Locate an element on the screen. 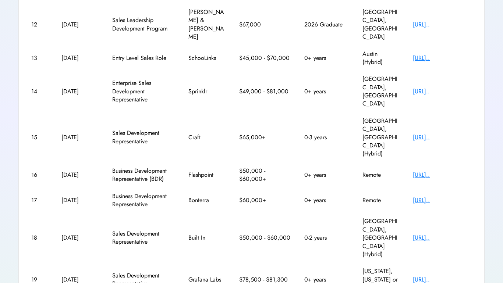 This screenshot has width=503, height=283. div: Flashpoint is located at coordinates (207, 175).